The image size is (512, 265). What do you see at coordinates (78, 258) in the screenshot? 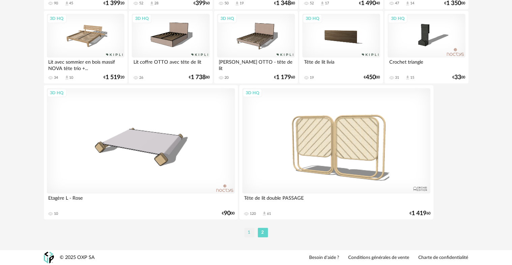
I see `div: © 2025 OXP SA` at bounding box center [78, 258].